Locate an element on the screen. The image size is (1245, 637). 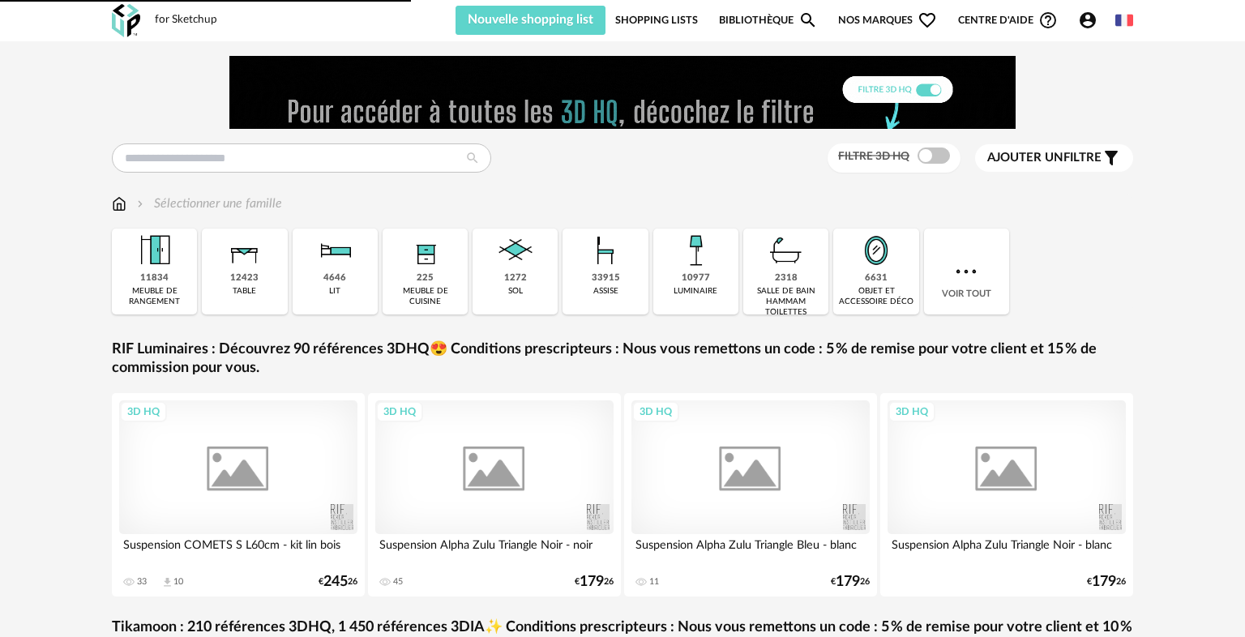
a: 3D HQ Suspension Alpha Zulu Triangle Noir - blanc €17926 is located at coordinates (1006, 494).